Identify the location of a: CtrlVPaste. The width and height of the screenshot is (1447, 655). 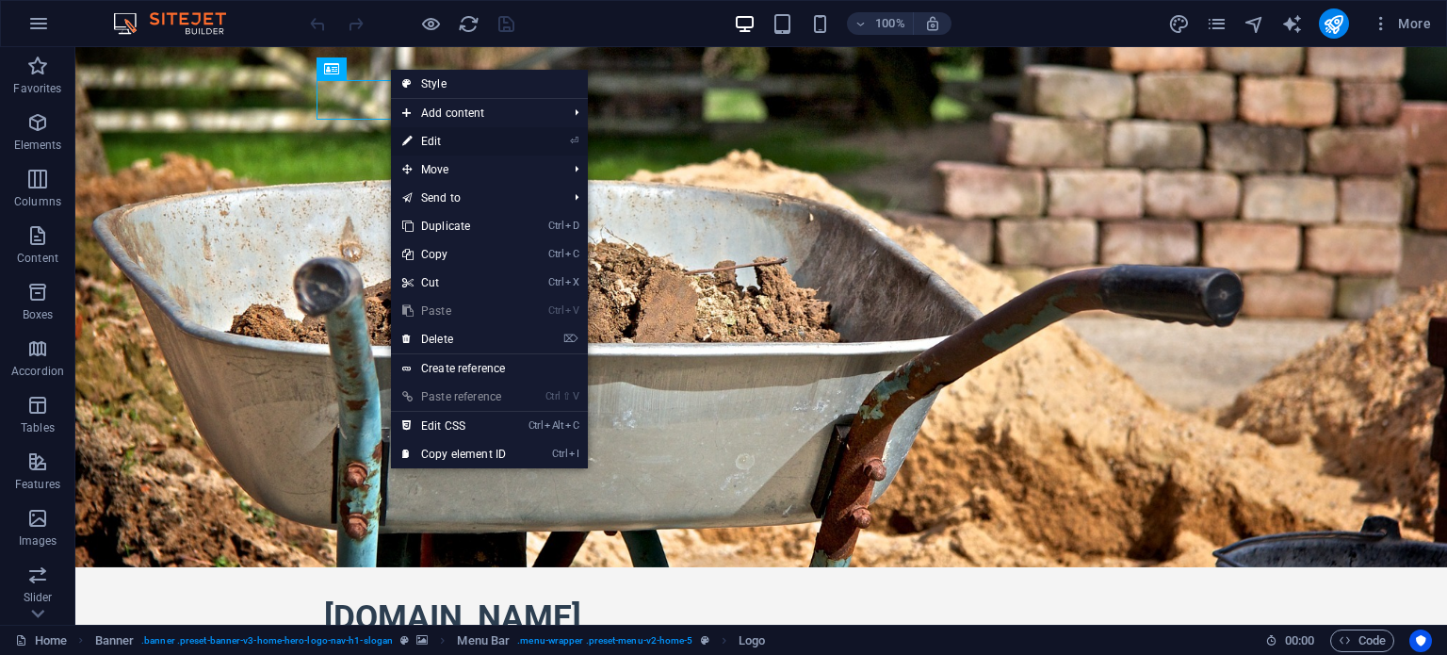
(454, 311).